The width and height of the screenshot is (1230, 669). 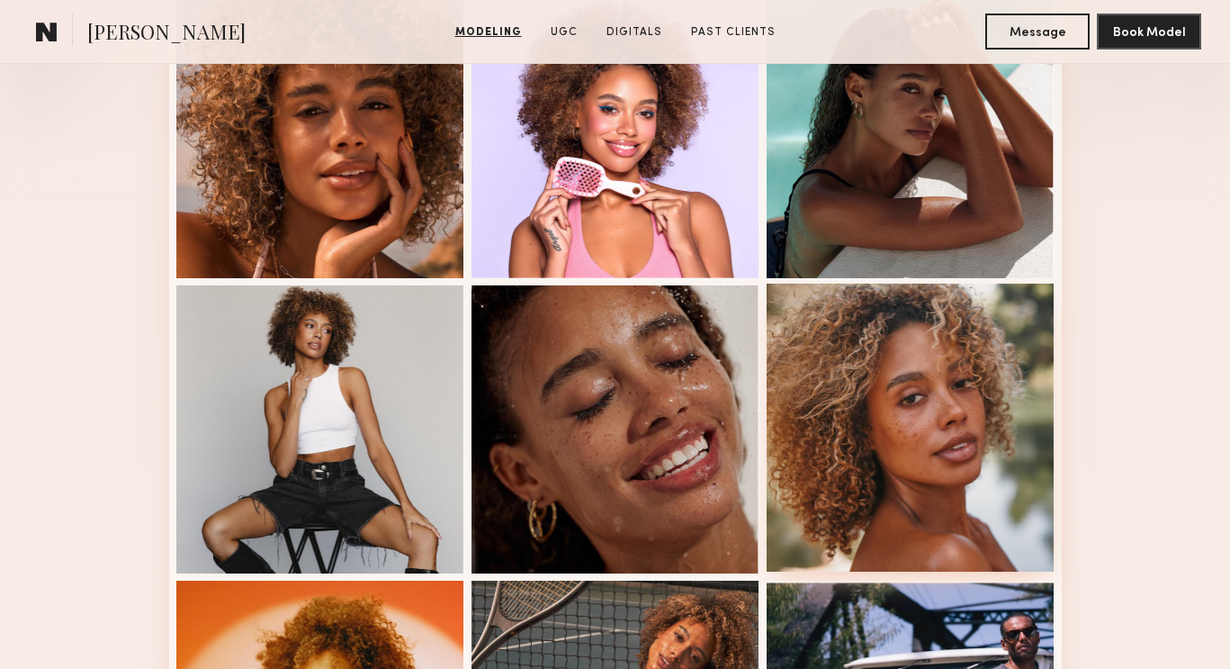 I want to click on button: Message, so click(x=1038, y=31).